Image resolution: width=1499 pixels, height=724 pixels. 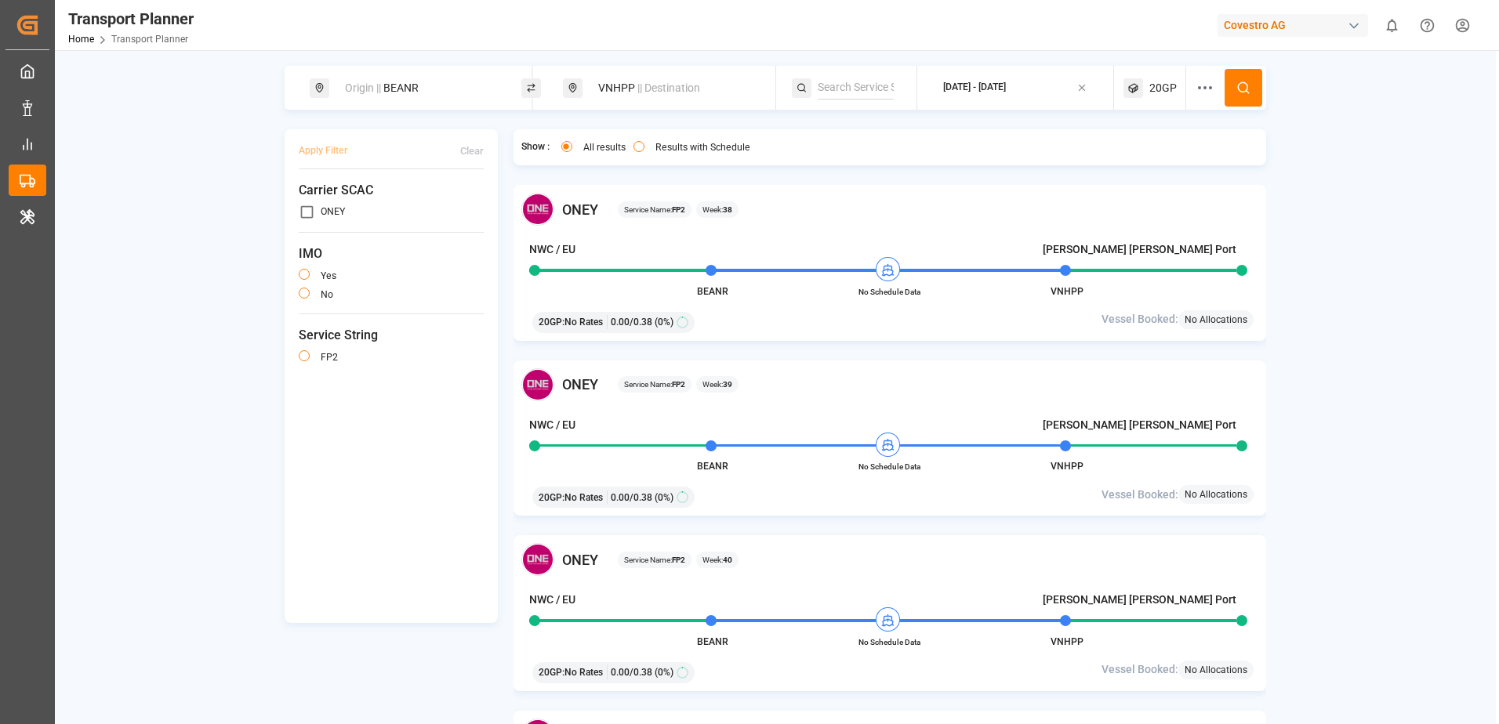 What do you see at coordinates (363, 88) in the screenshot?
I see `span: Origin ||` at bounding box center [363, 88].